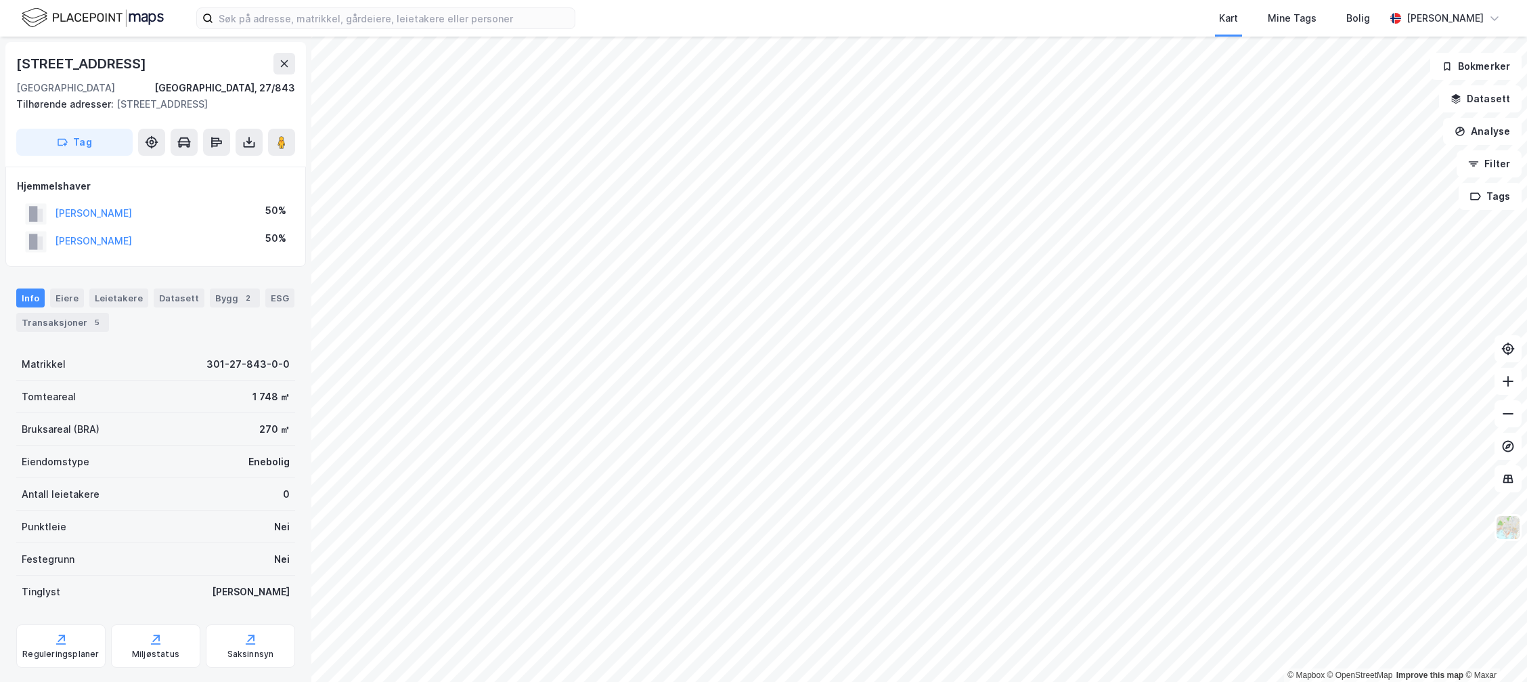  What do you see at coordinates (179, 298) in the screenshot?
I see `div: Datasett` at bounding box center [179, 298].